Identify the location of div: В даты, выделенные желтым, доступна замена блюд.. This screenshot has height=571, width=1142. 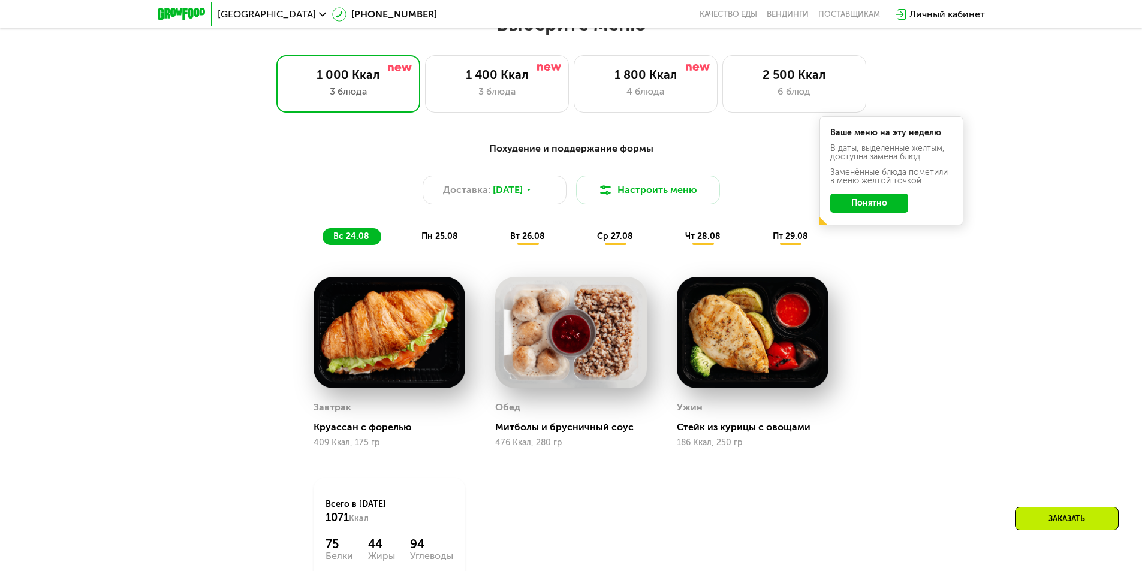
(892, 153).